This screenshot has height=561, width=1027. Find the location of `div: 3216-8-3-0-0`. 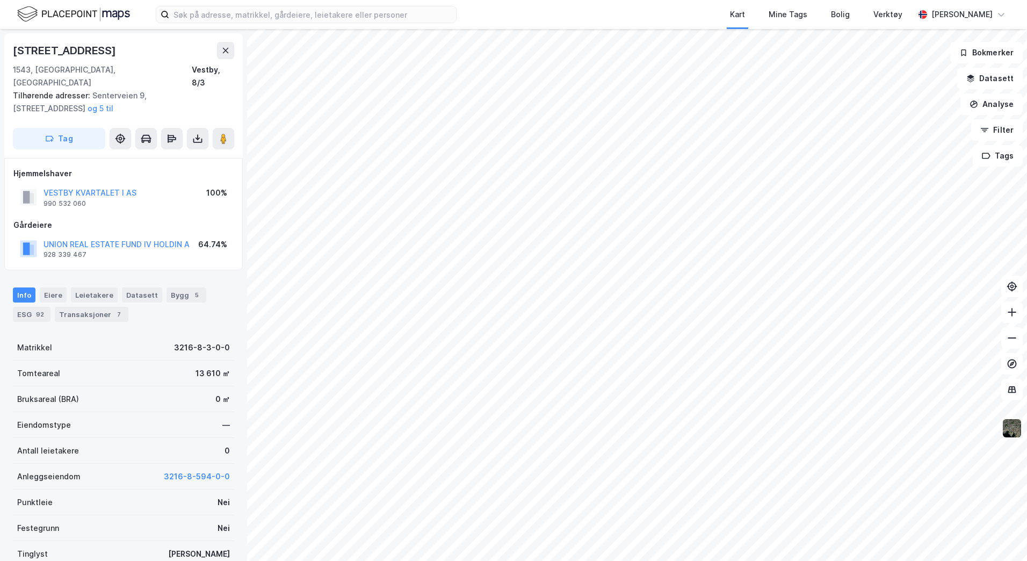

div: 3216-8-3-0-0 is located at coordinates (202, 347).